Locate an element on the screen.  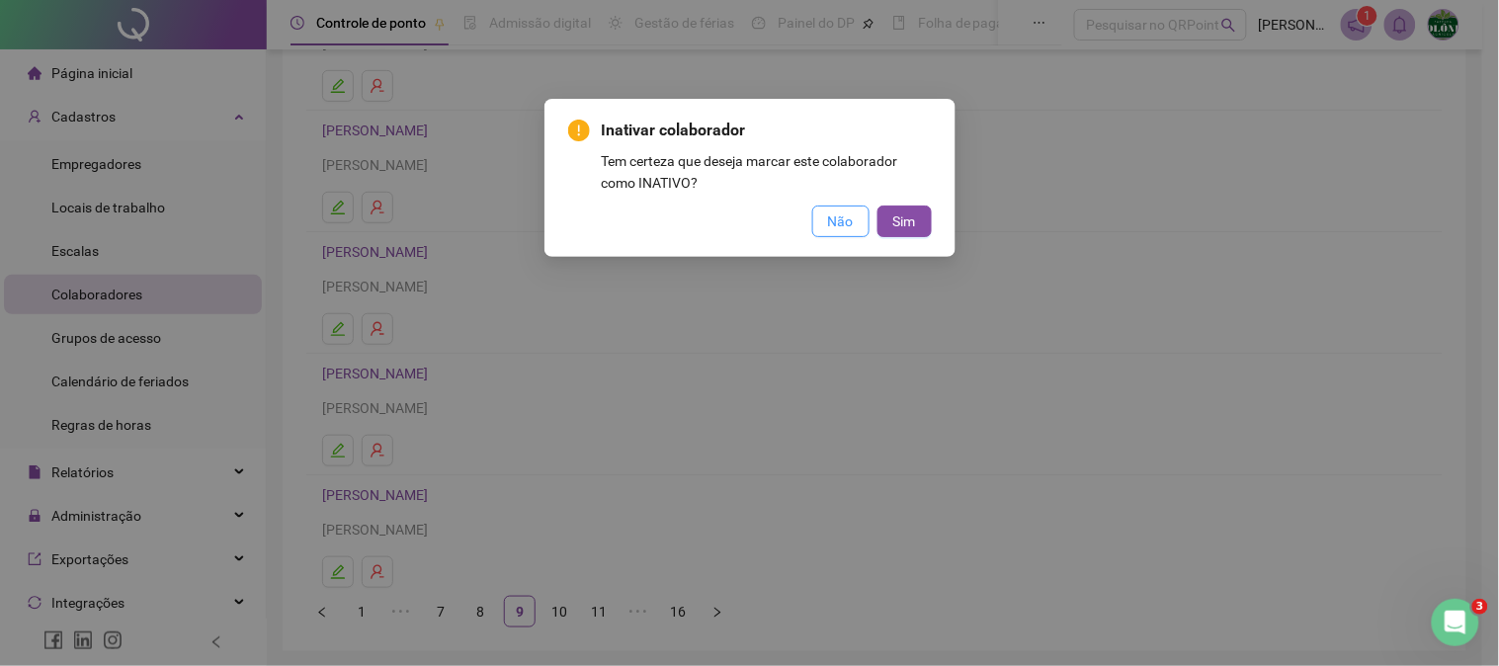
button: Sim is located at coordinates (904, 221).